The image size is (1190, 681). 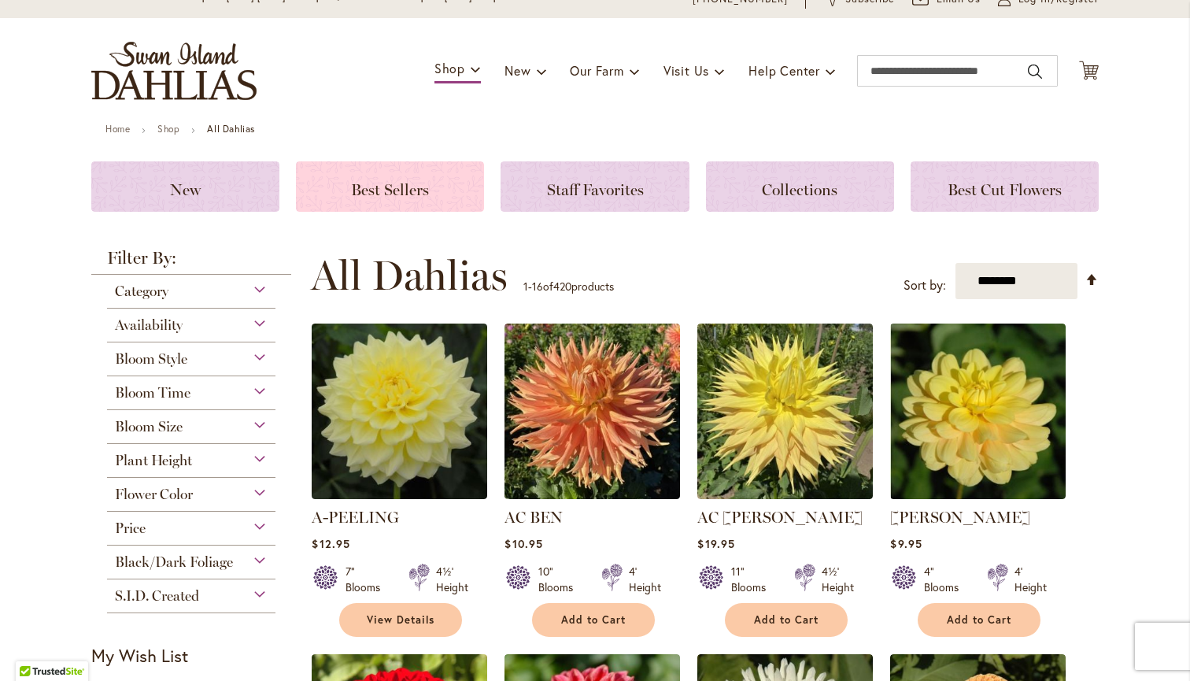 I want to click on a: Collections, so click(x=800, y=187).